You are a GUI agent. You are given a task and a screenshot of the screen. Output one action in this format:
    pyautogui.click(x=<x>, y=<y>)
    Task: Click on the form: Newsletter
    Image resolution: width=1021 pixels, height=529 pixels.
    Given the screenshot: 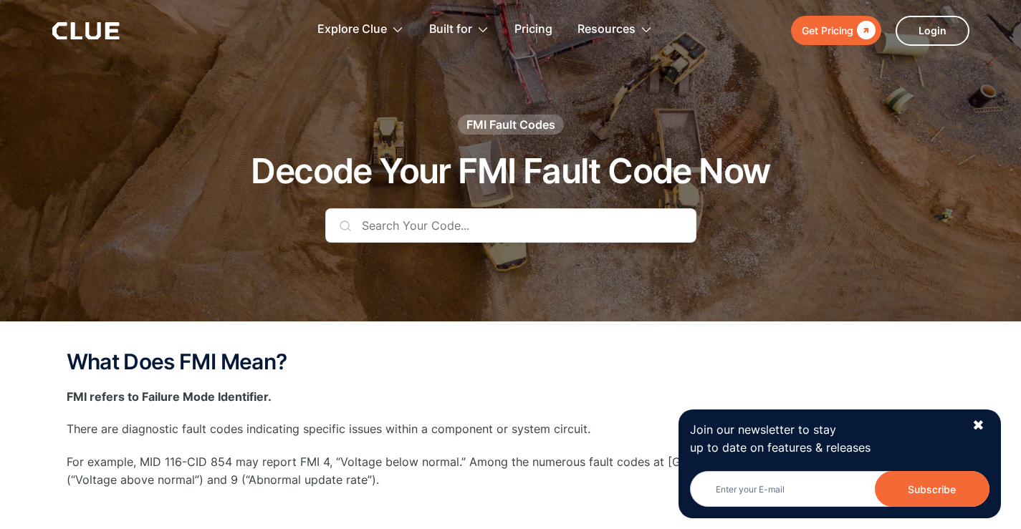 What is the action you would take?
    pyautogui.click(x=840, y=489)
    